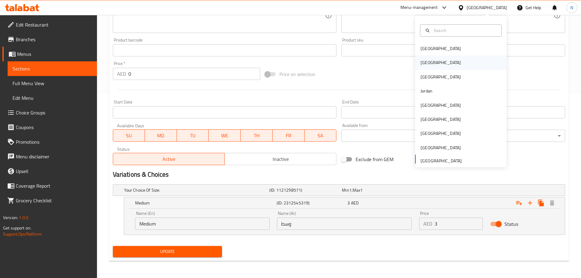  I want to click on a: Coverage Report, so click(50, 186).